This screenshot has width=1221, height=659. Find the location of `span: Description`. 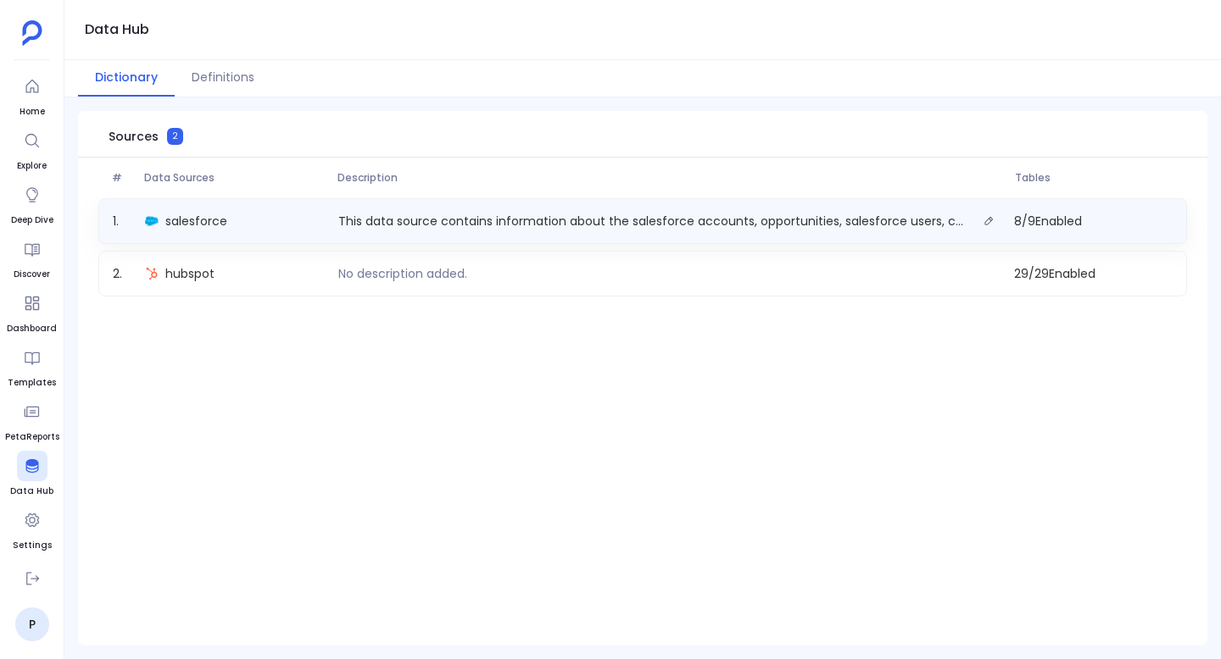

span: Description is located at coordinates (669, 178).